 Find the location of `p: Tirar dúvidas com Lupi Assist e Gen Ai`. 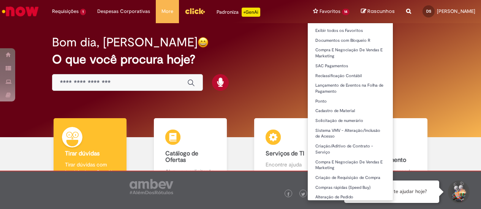

p: Tirar dúvidas com Lupi Assist e Gen Ai is located at coordinates (90, 168).